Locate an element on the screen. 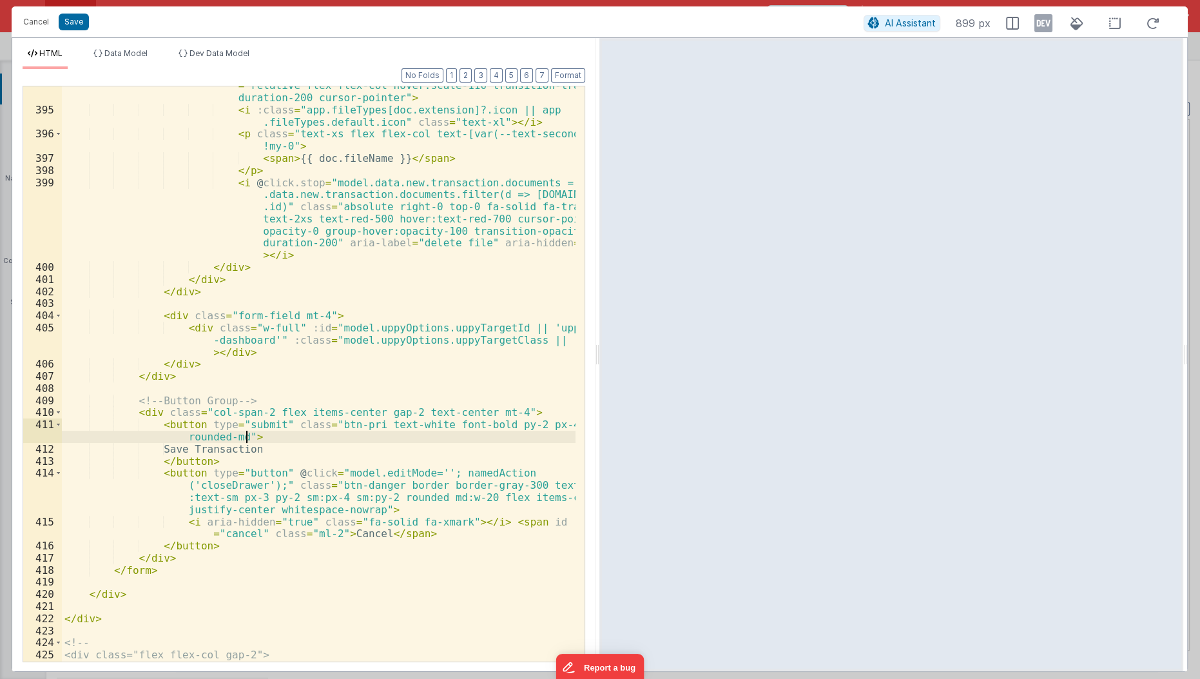 The height and width of the screenshot is (679, 1200). div: 395 is located at coordinates (43, 116).